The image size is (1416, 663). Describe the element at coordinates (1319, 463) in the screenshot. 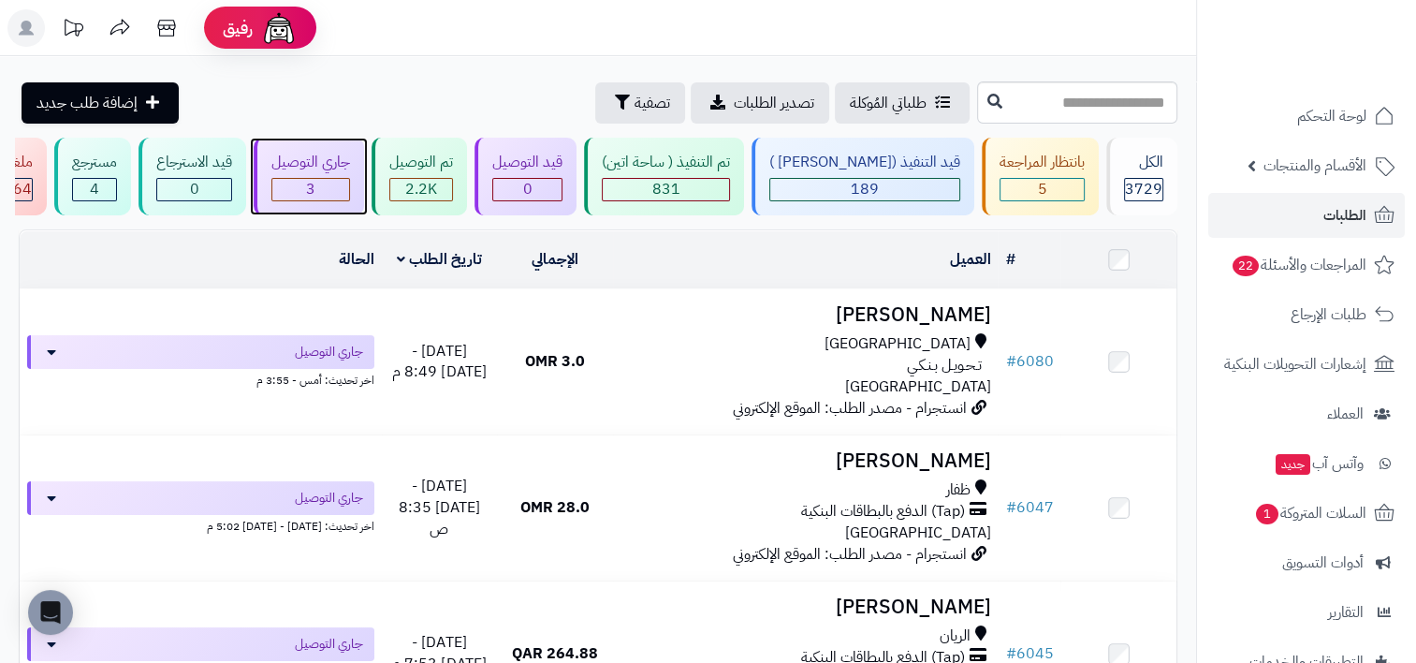

I see `span: وآتس آب` at that location.